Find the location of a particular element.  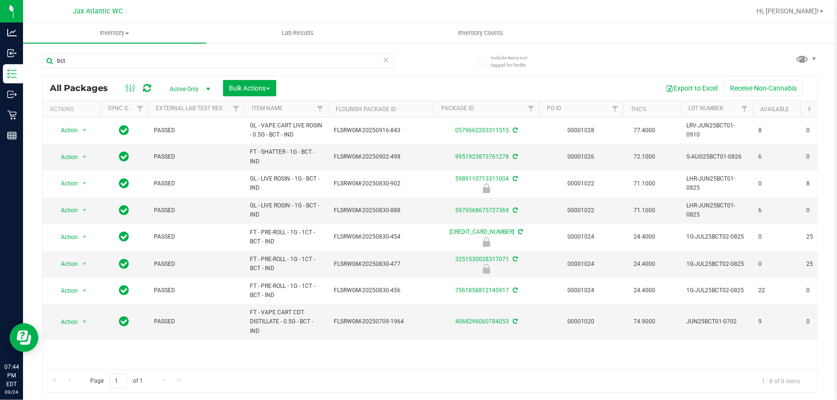

a: Inventory Counts is located at coordinates (481, 33).